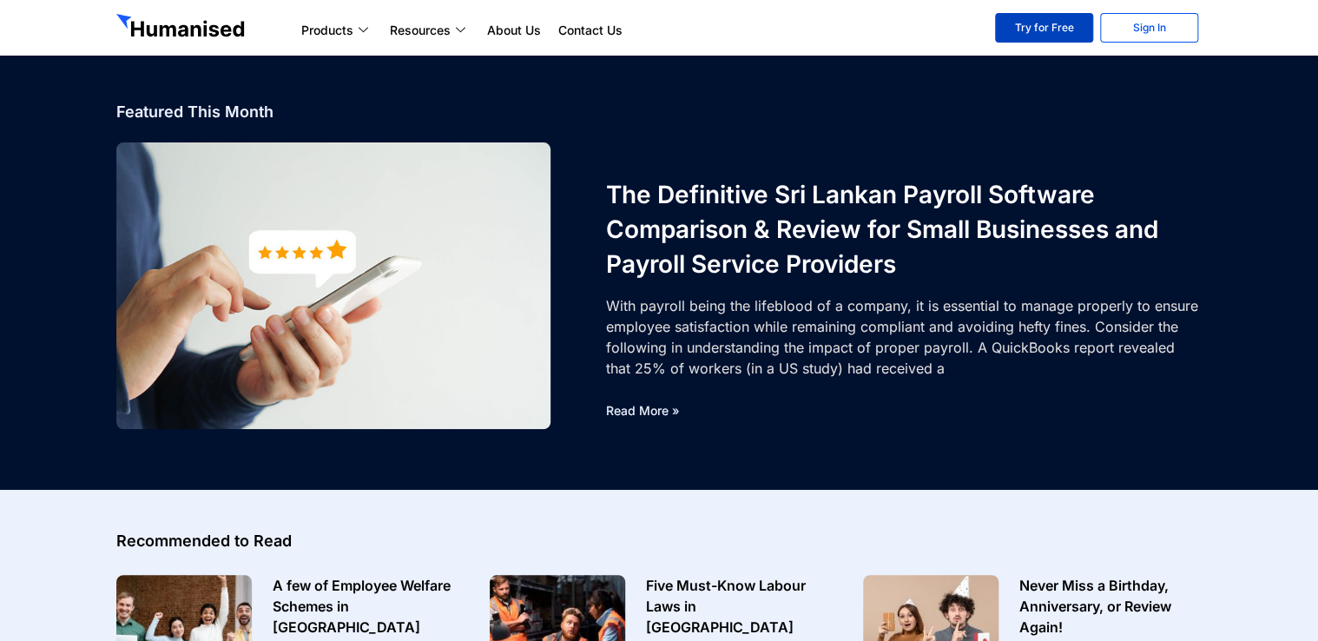  What do you see at coordinates (1095, 606) in the screenshot?
I see `a: Never Miss a Birthday, Anniversary, or Review Again!` at bounding box center [1095, 606].